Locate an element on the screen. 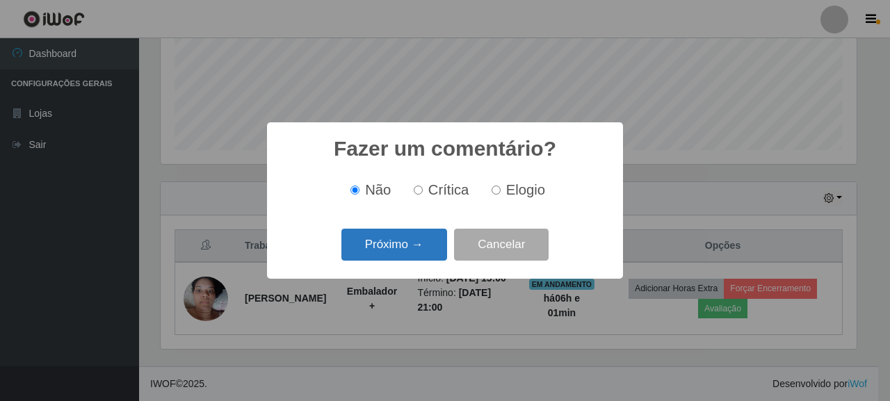 Image resolution: width=890 pixels, height=401 pixels. input: Não is located at coordinates (355, 190).